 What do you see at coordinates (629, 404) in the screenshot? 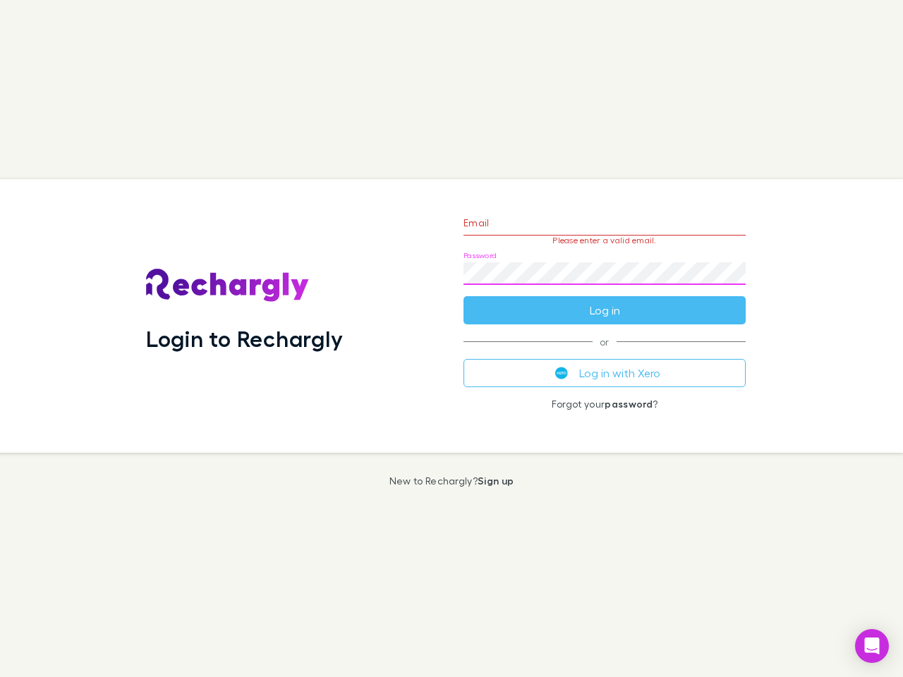
I see `a: password` at bounding box center [629, 404].